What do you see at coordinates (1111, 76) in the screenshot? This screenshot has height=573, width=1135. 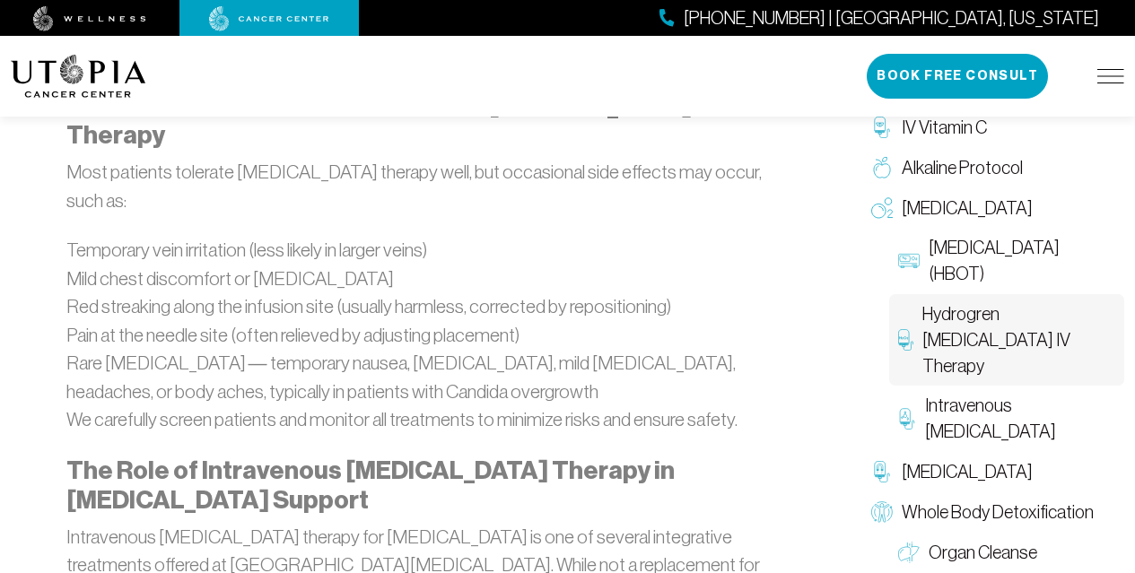 I see `img: icon-hamburger` at bounding box center [1111, 76].